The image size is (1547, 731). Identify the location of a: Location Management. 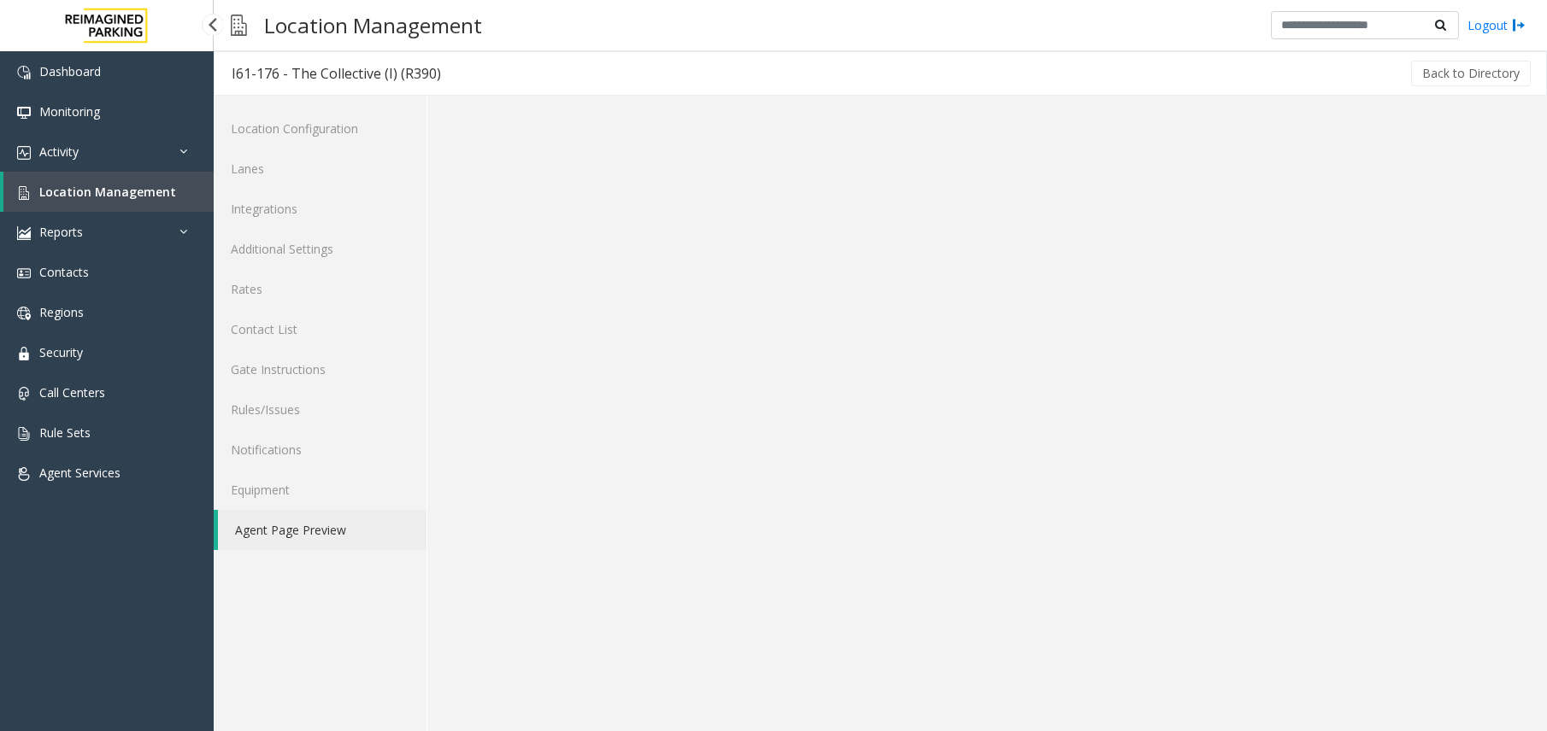
(109, 191).